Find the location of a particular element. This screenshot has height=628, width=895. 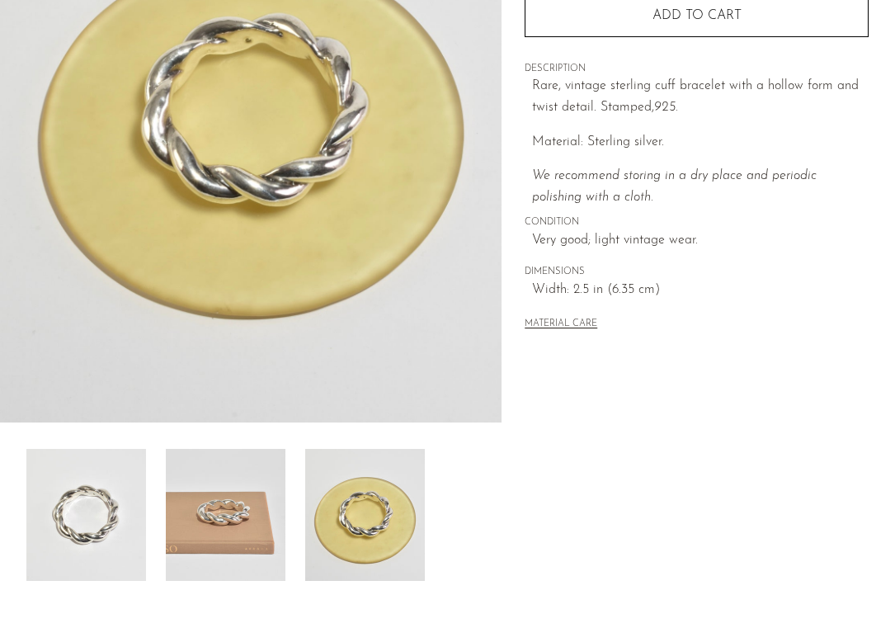

p: Rare, vintage sterling cuff bracelet with a hollow form and twist detail. Stamped, is located at coordinates (700, 97).